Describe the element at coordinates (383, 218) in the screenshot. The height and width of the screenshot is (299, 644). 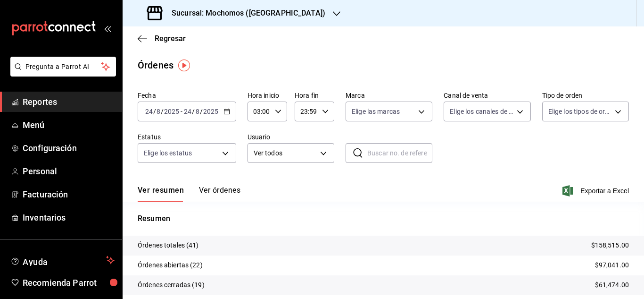
I see `p: Resumen` at that location.